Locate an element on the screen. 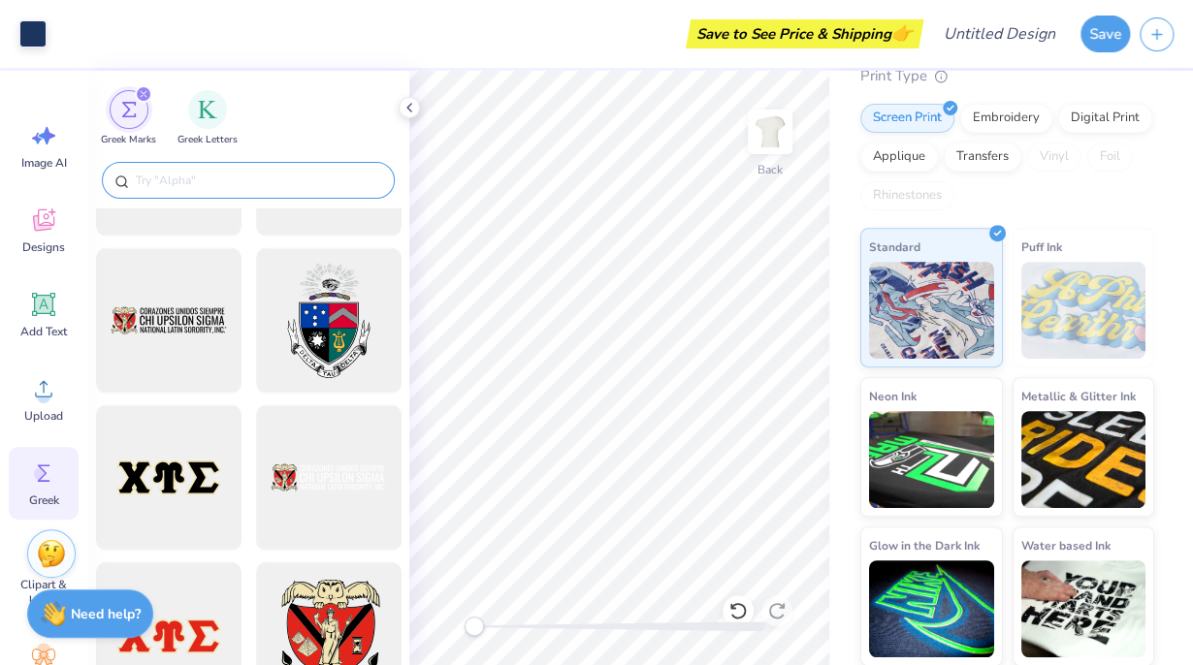  div: Rhinestones is located at coordinates (907, 196).